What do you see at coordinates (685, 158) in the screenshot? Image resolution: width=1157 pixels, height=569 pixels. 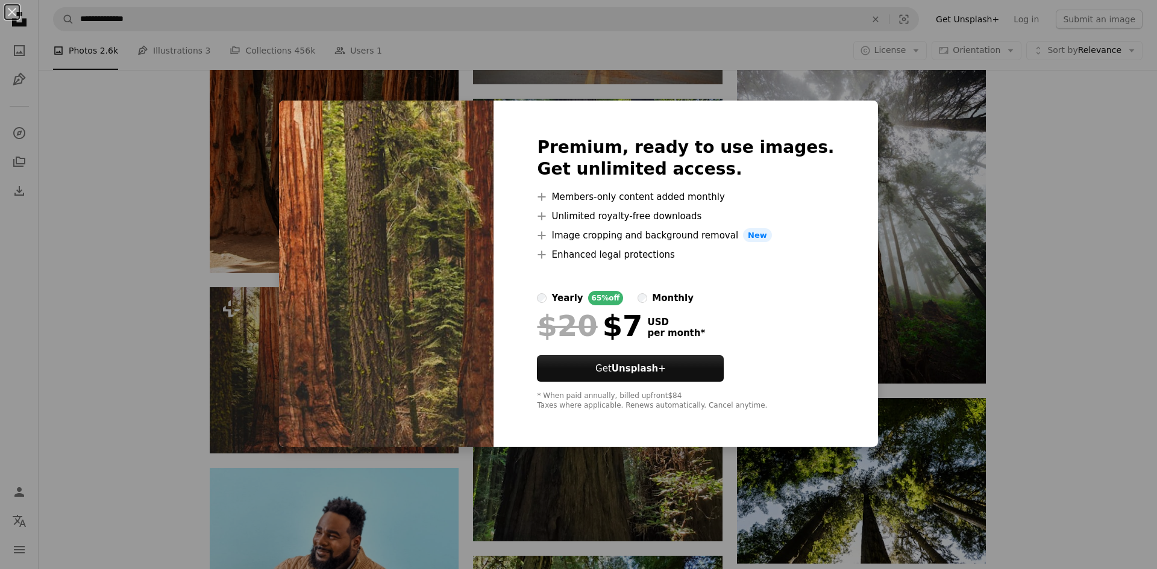 I see `h2: Premium, ready to use images. Get unlimited access.` at bounding box center [685, 158].